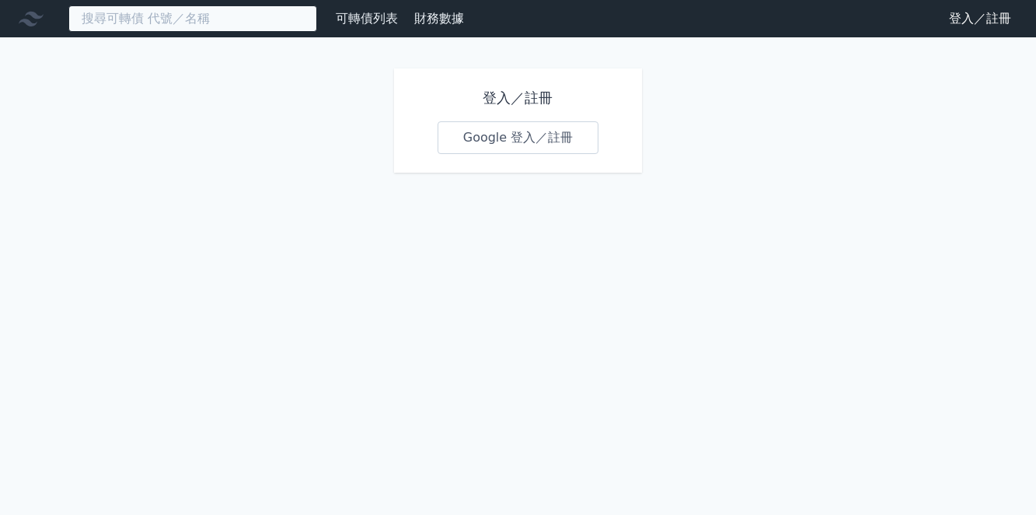  I want to click on a: 財務數據, so click(439, 18).